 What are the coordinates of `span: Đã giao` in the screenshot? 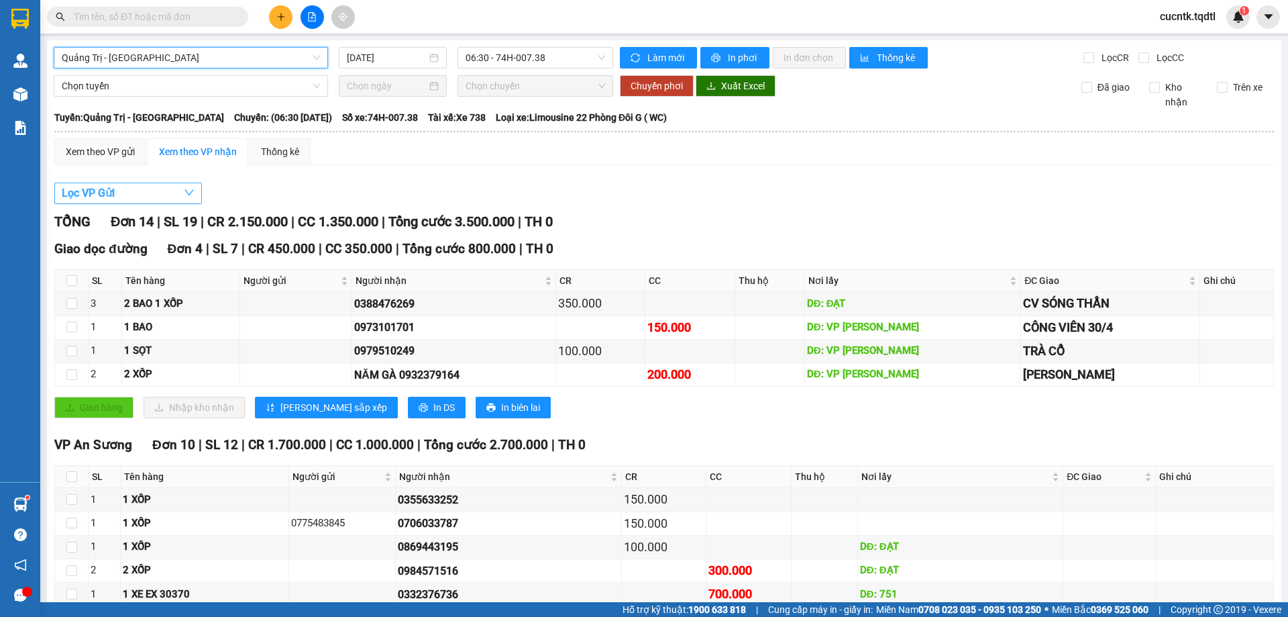 It's located at (1114, 87).